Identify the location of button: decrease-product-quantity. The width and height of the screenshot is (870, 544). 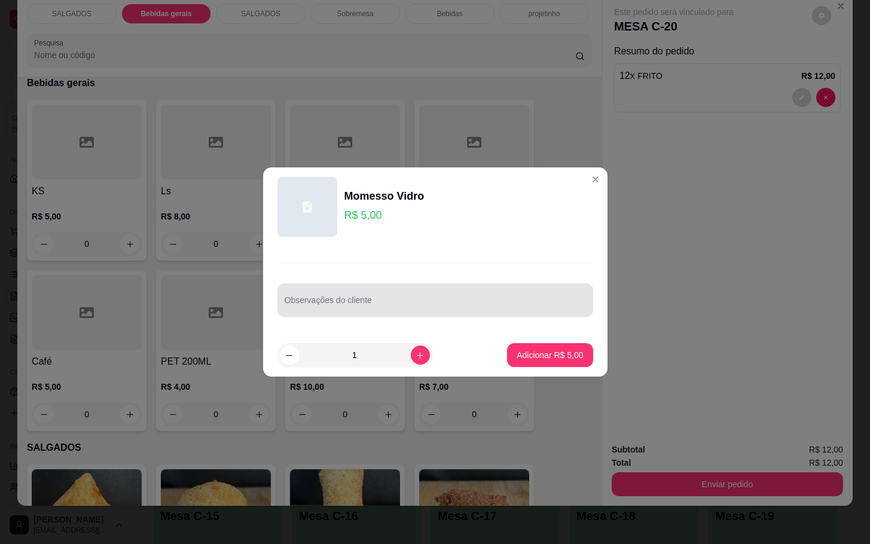
(289, 355).